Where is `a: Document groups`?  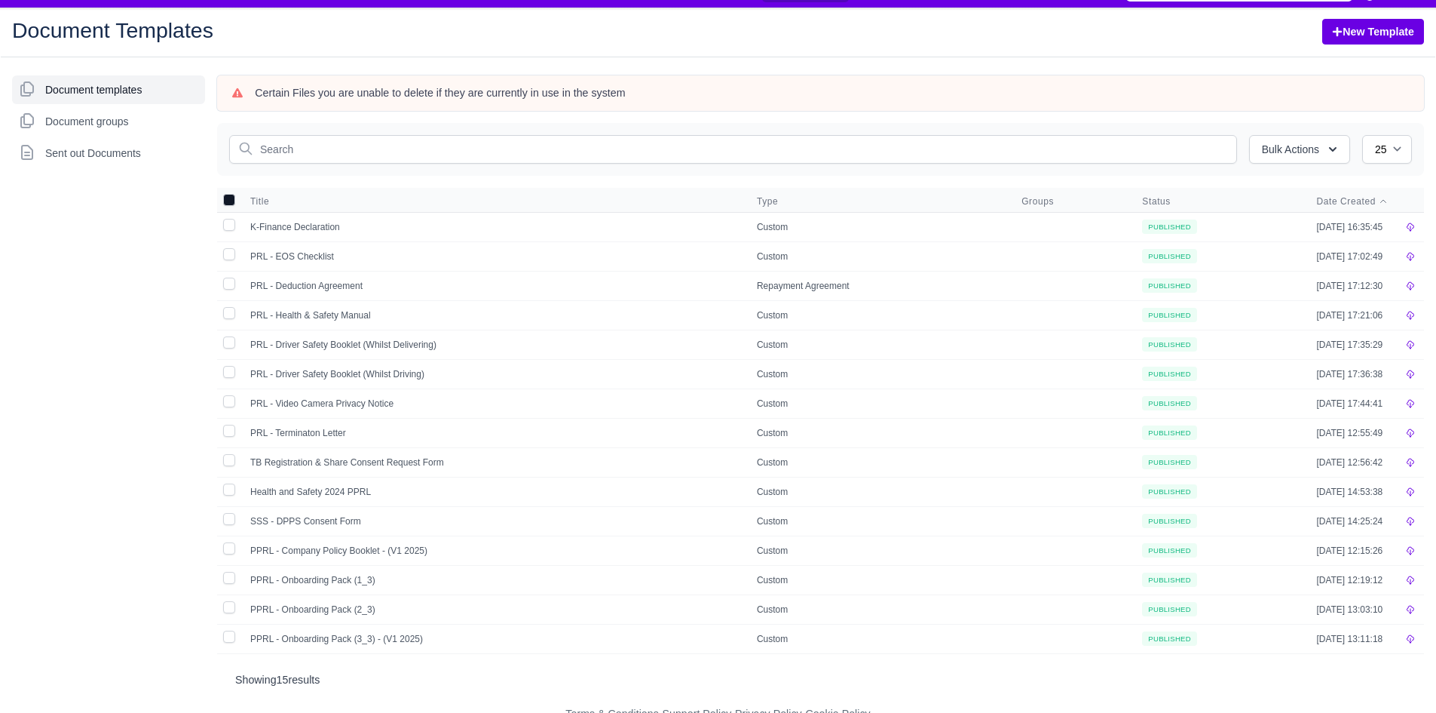
a: Document groups is located at coordinates (109, 121).